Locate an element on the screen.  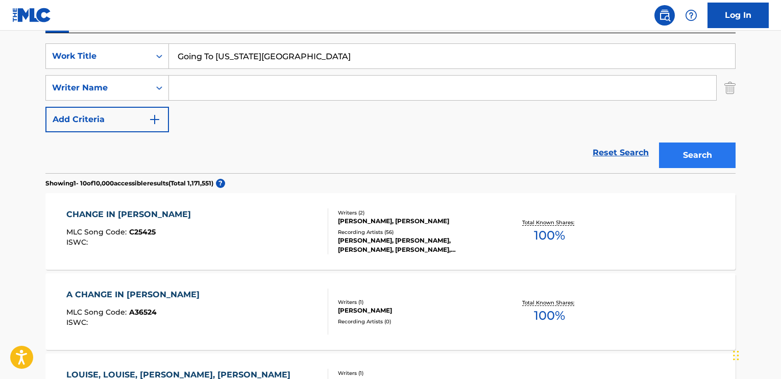
div: Help is located at coordinates (691, 15).